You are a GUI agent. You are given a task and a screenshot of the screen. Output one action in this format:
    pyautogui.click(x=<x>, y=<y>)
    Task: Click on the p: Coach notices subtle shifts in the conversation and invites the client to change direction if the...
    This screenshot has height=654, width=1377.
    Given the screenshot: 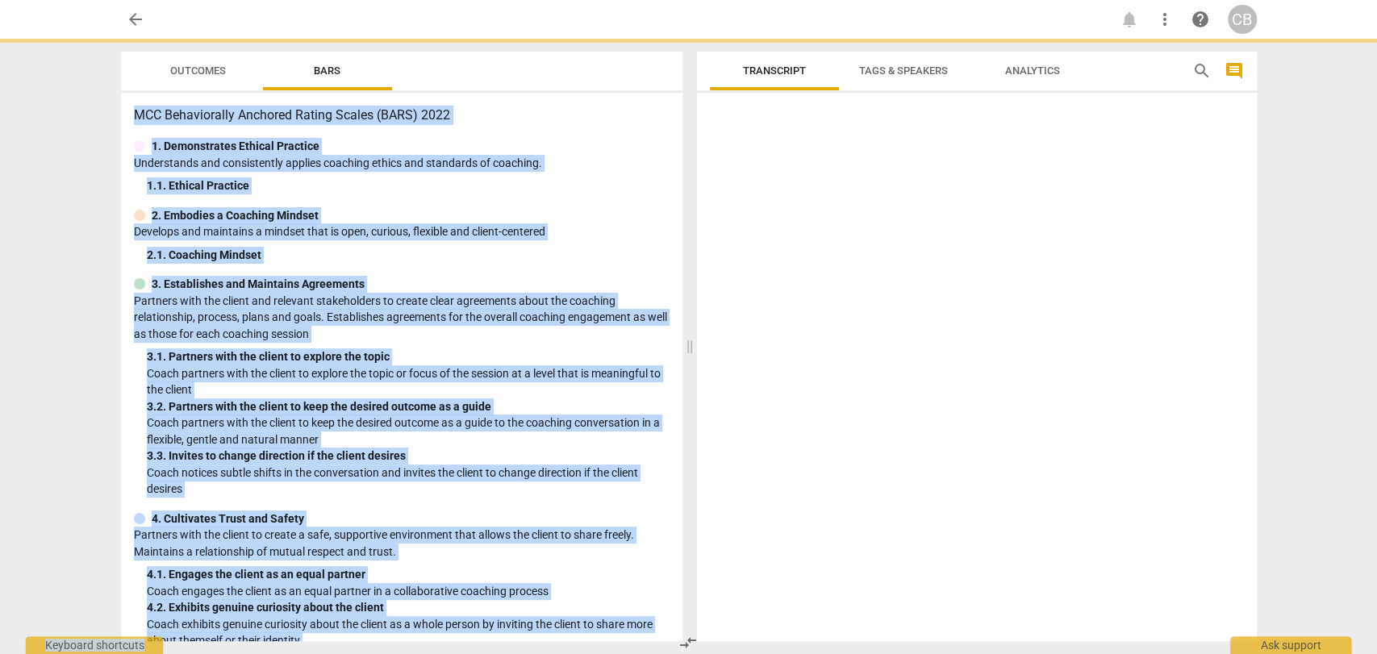 What is the action you would take?
    pyautogui.click(x=408, y=481)
    